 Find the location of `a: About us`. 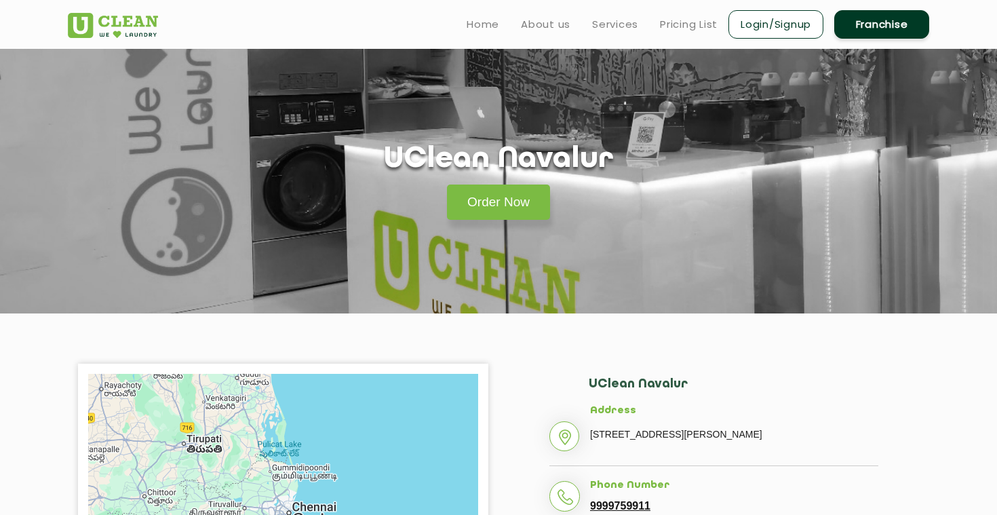

a: About us is located at coordinates (546, 24).